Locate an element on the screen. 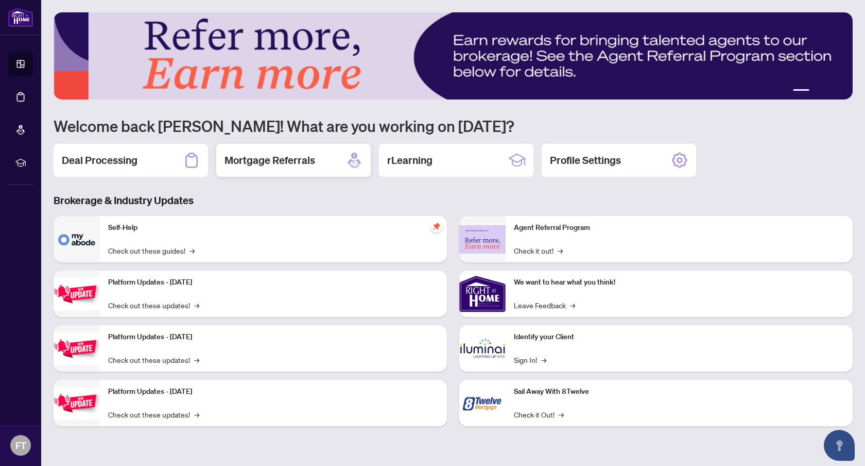 Image resolution: width=865 pixels, height=466 pixels. img: Slide 0 is located at coordinates (453, 56).